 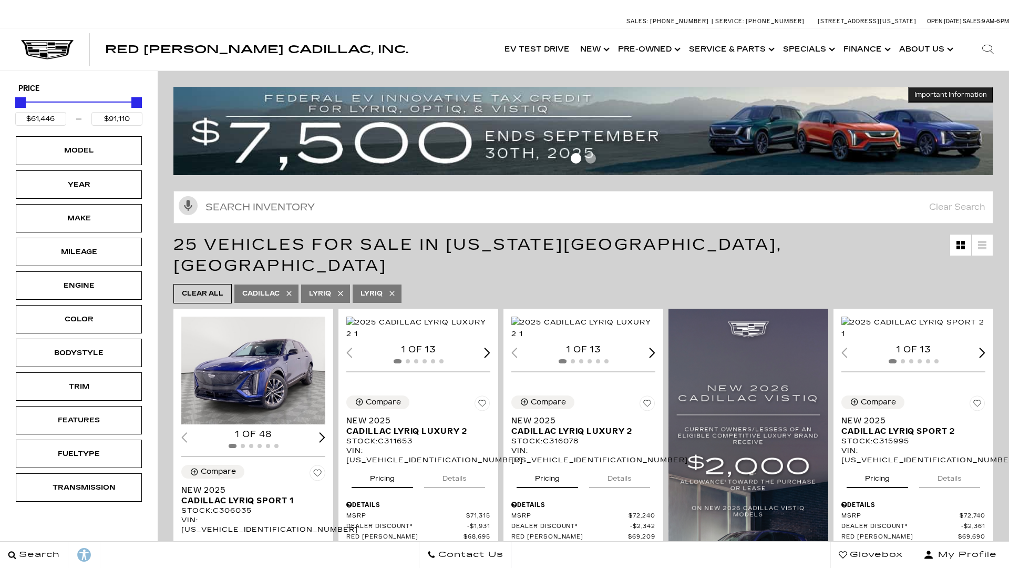 I want to click on span: 9 AM-6 PM, so click(x=995, y=21).